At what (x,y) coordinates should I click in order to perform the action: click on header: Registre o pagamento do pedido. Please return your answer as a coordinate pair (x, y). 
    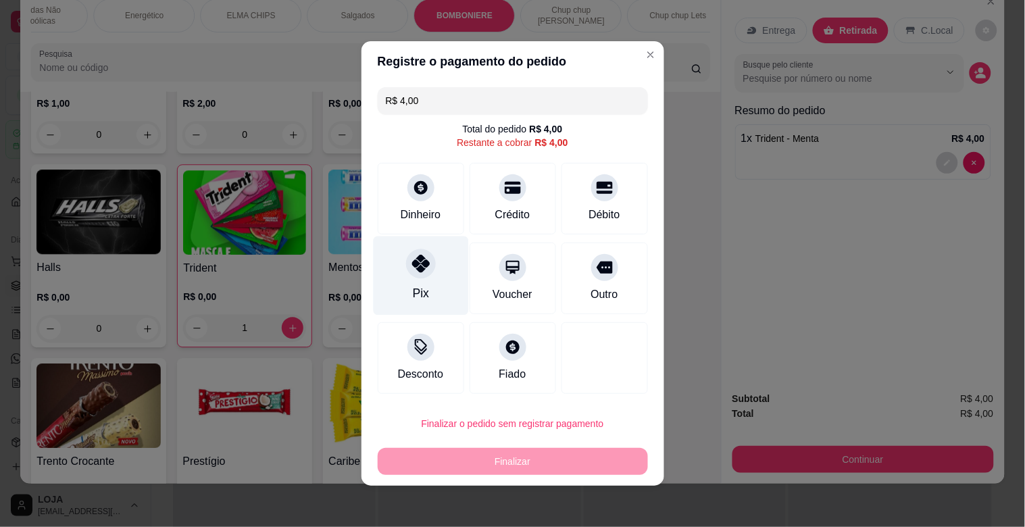
    Looking at the image, I should click on (513, 61).